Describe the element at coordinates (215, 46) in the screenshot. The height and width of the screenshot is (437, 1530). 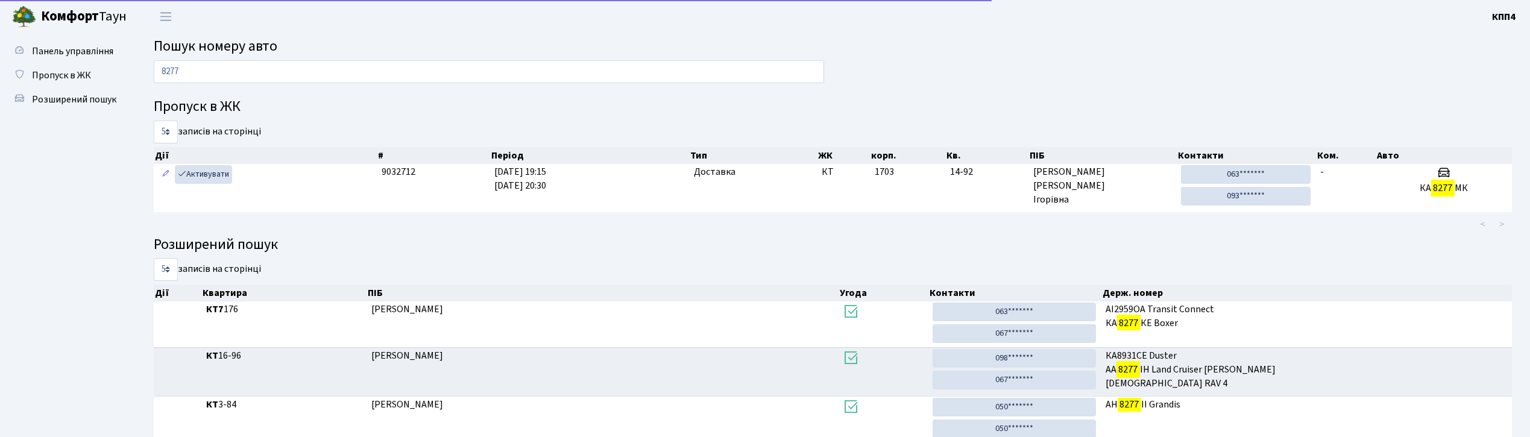
I see `span: Пошук номеру авто` at that location.